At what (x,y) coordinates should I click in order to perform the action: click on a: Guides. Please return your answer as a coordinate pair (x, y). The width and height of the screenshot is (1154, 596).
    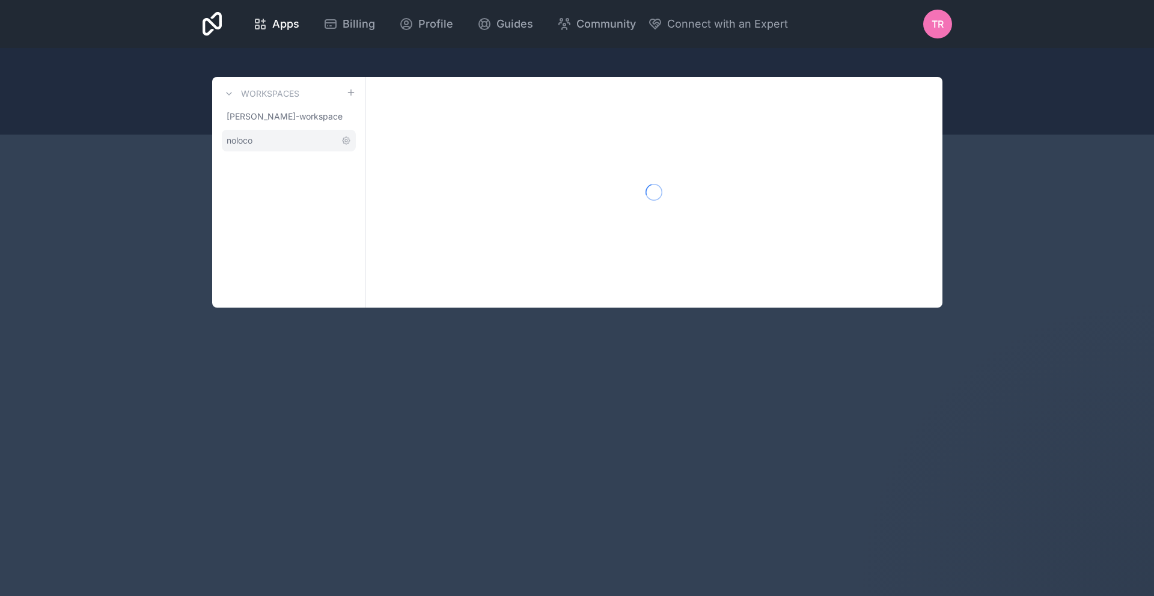
    Looking at the image, I should click on (505, 24).